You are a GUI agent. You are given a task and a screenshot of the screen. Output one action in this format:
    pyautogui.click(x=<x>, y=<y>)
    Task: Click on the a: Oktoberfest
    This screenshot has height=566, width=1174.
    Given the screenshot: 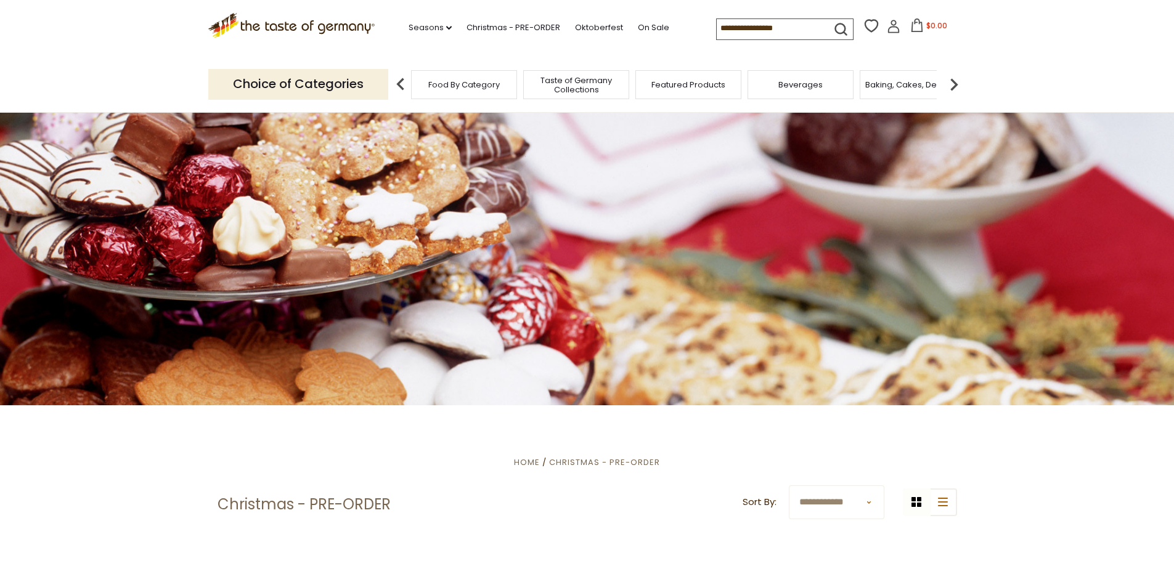 What is the action you would take?
    pyautogui.click(x=599, y=28)
    